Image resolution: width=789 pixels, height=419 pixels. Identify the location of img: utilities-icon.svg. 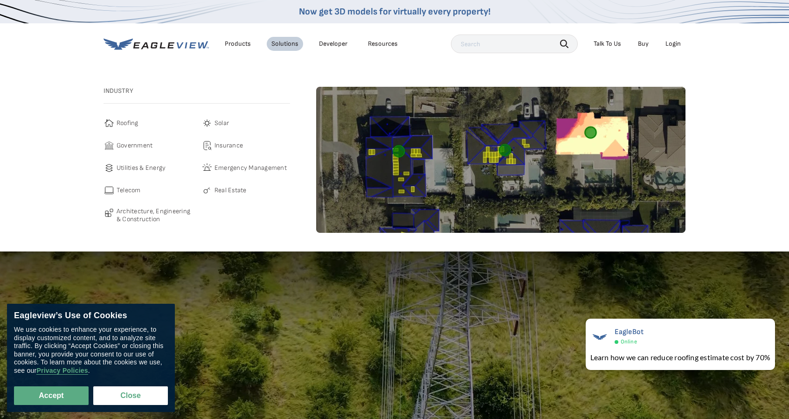
(109, 168).